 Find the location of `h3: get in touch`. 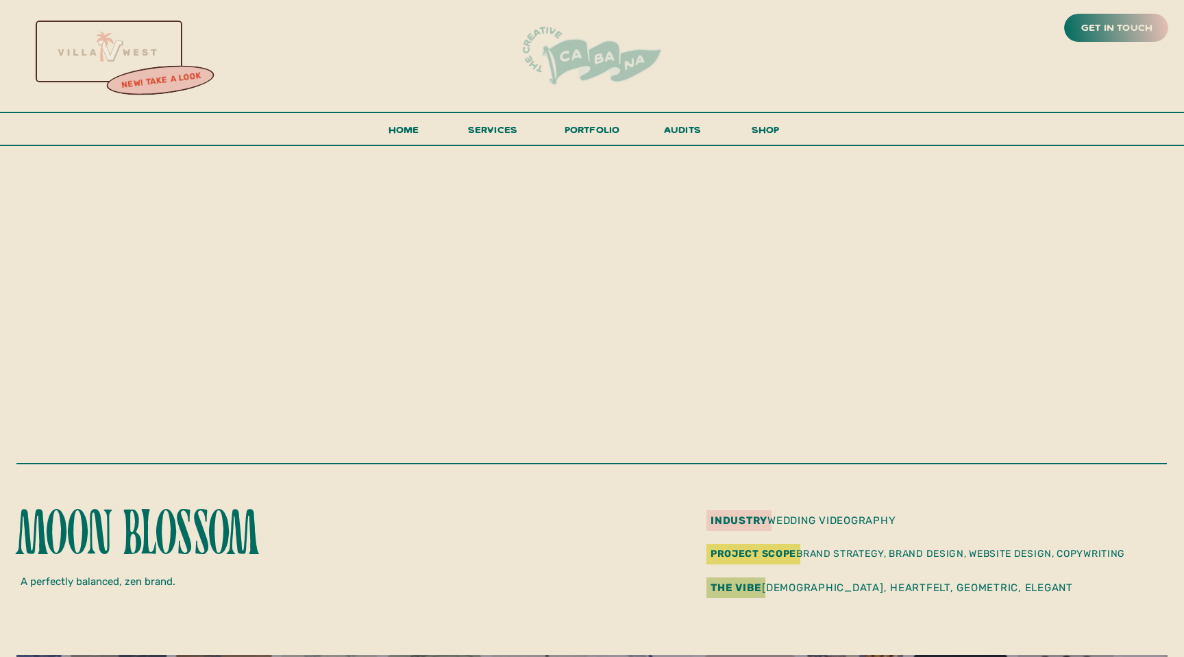

h3: get in touch is located at coordinates (1117, 28).